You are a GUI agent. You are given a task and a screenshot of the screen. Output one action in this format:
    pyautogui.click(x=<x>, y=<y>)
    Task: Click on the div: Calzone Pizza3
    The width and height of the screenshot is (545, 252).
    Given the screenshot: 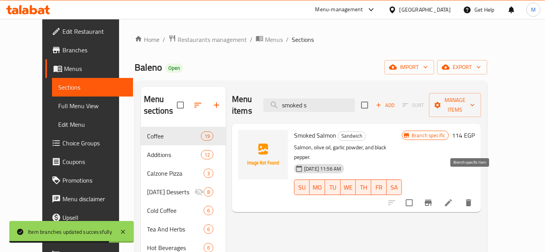 What is the action you would take?
    pyautogui.click(x=183, y=173)
    